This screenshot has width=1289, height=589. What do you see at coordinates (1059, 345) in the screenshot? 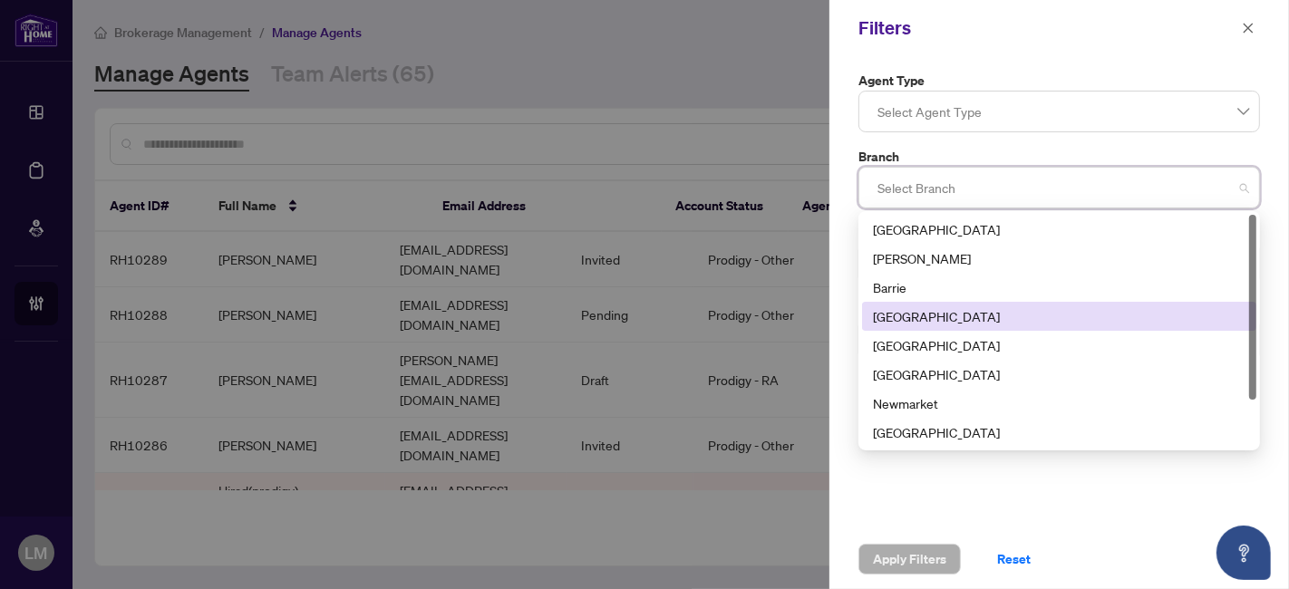
I see `div: Durham` at bounding box center [1059, 345].